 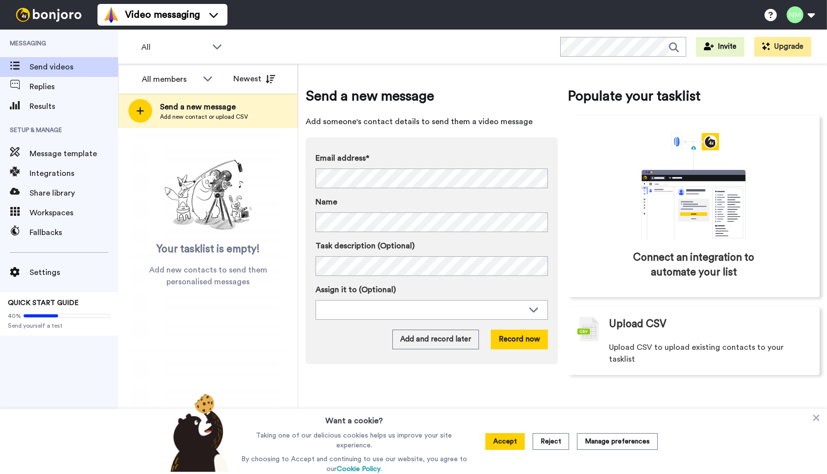 I want to click on span: All, so click(x=174, y=47).